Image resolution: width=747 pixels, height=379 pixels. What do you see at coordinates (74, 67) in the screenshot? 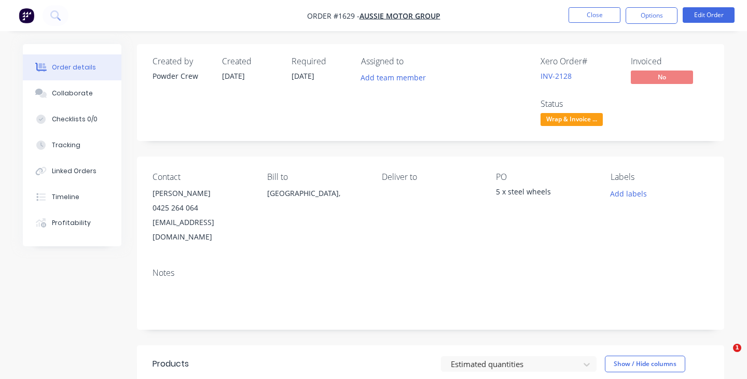
I see `div: Order details` at bounding box center [74, 67].